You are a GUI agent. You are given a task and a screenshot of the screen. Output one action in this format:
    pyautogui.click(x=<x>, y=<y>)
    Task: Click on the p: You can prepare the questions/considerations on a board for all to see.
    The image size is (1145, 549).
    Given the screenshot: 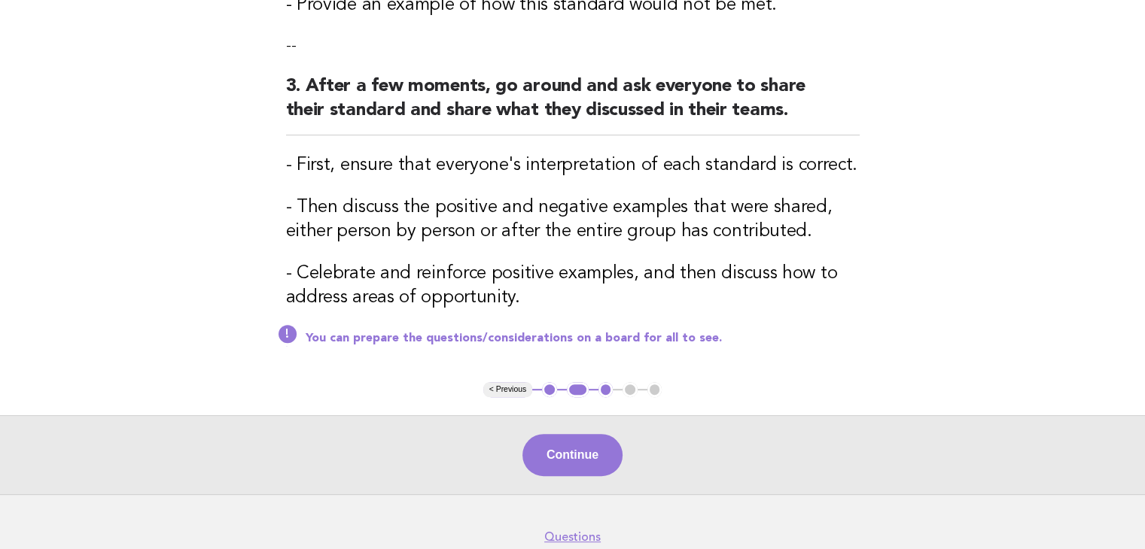 What is the action you would take?
    pyautogui.click(x=583, y=339)
    